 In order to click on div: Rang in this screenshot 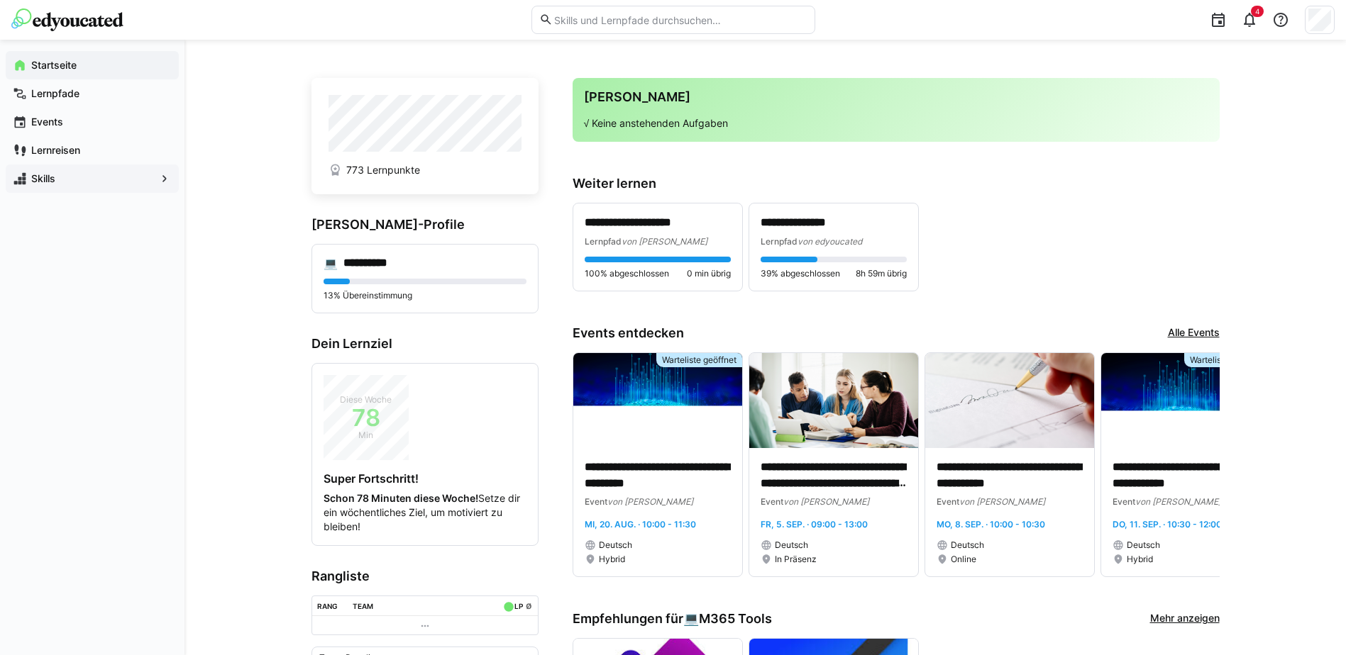, I will do `click(327, 606)`.